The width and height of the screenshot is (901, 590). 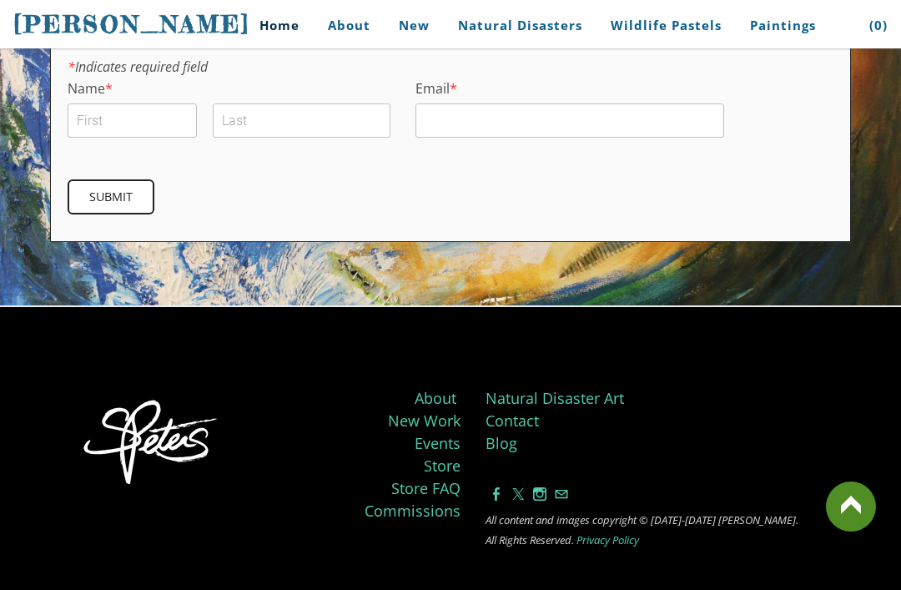 I want to click on a: Contact, so click(x=512, y=421).